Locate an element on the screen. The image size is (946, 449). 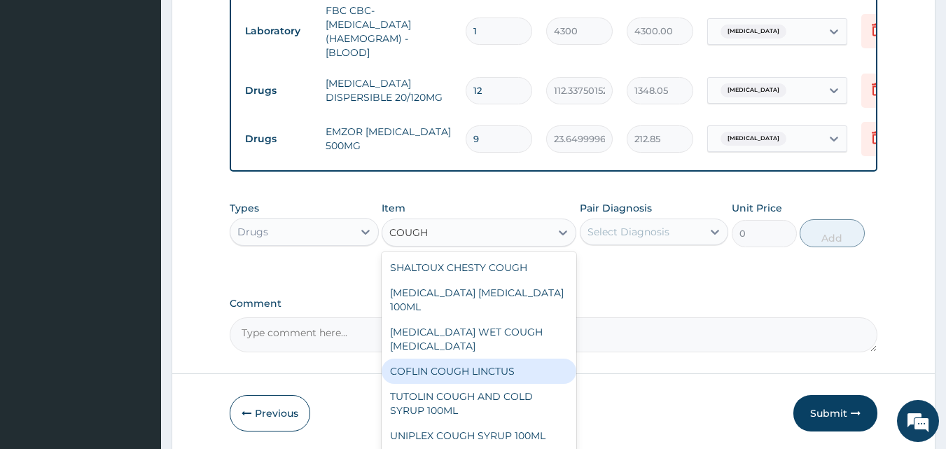
div: COFLIN COUGH LINCTUS is located at coordinates (479, 371).